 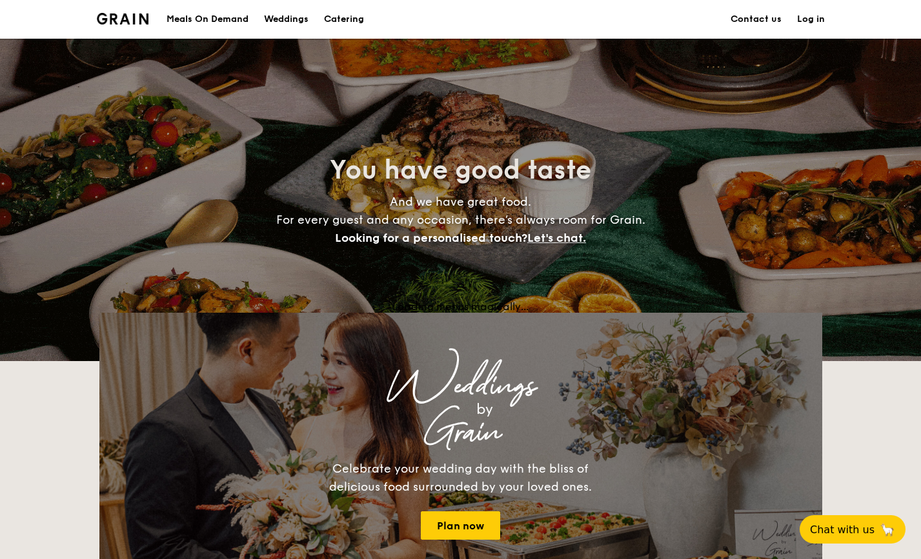 I want to click on span: Chat with us, so click(x=842, y=530).